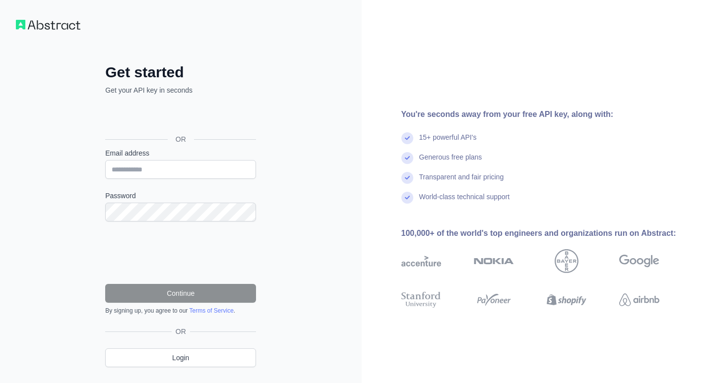 The image size is (707, 383). Describe the element at coordinates (421, 261) in the screenshot. I see `img: accenture` at that location.